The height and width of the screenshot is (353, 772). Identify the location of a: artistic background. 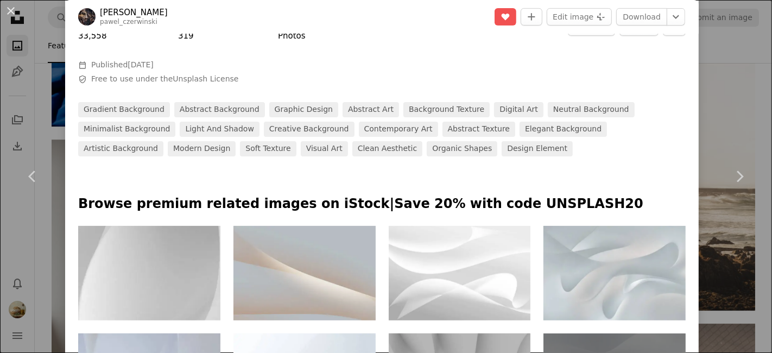
(121, 149).